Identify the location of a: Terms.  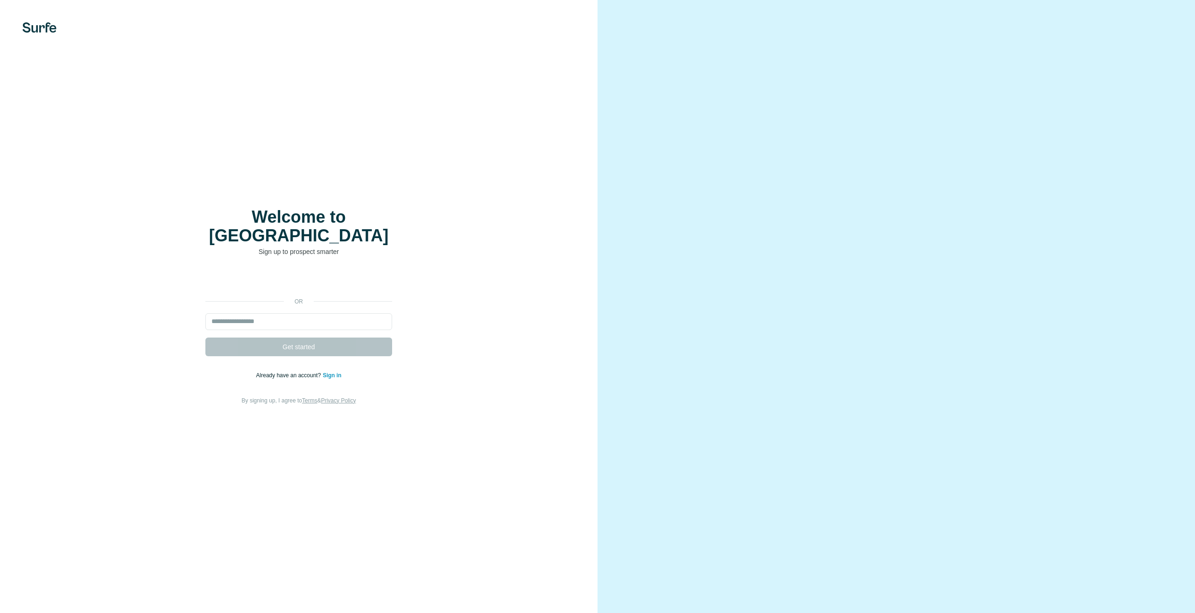
(310, 401).